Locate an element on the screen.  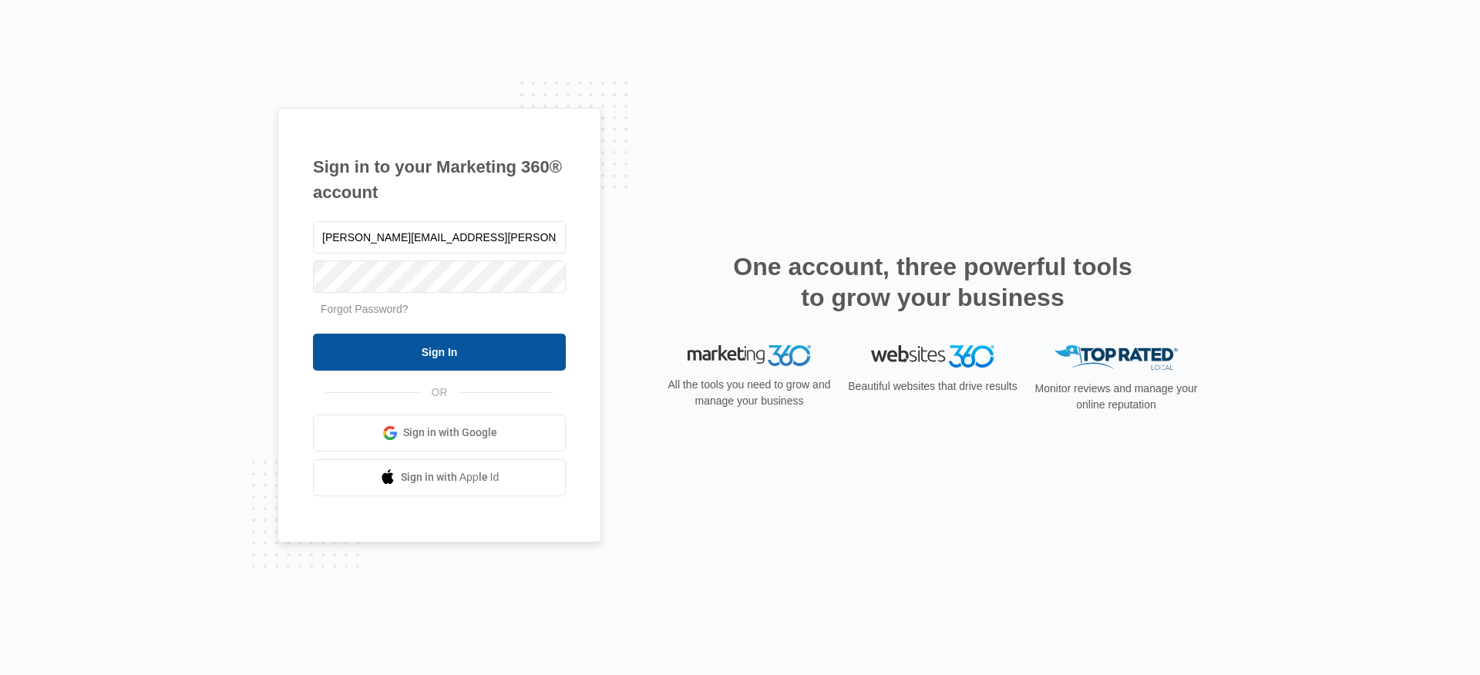
h2: One account, three powerful tools to grow your business is located at coordinates (932, 282).